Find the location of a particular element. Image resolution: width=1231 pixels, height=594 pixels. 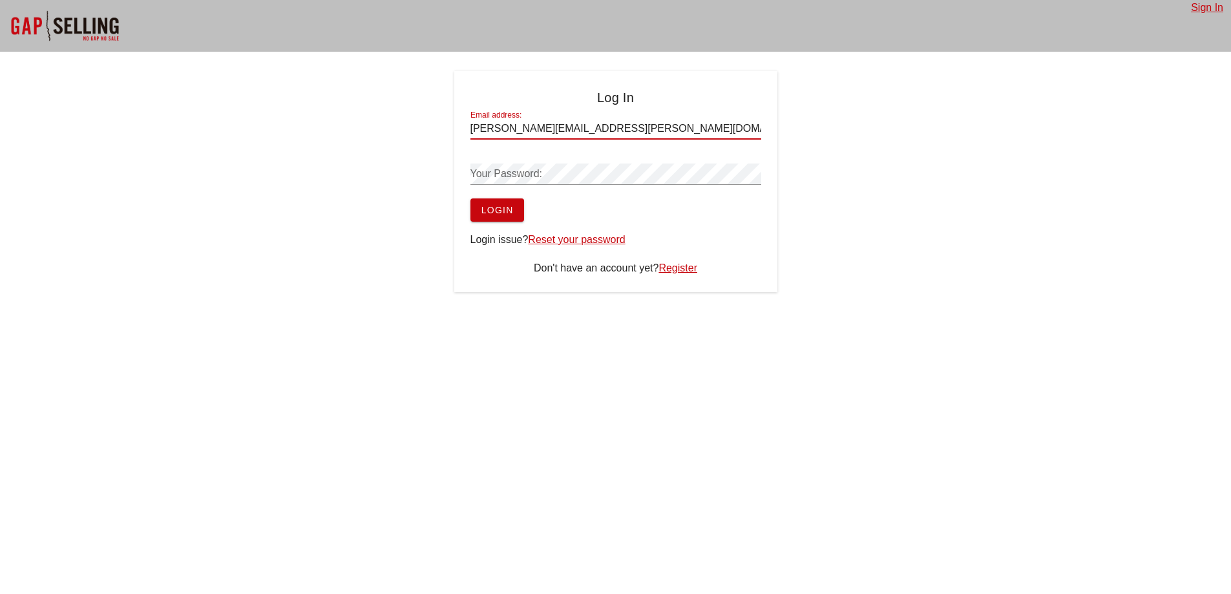

div: Login issue? is located at coordinates (616, 240).